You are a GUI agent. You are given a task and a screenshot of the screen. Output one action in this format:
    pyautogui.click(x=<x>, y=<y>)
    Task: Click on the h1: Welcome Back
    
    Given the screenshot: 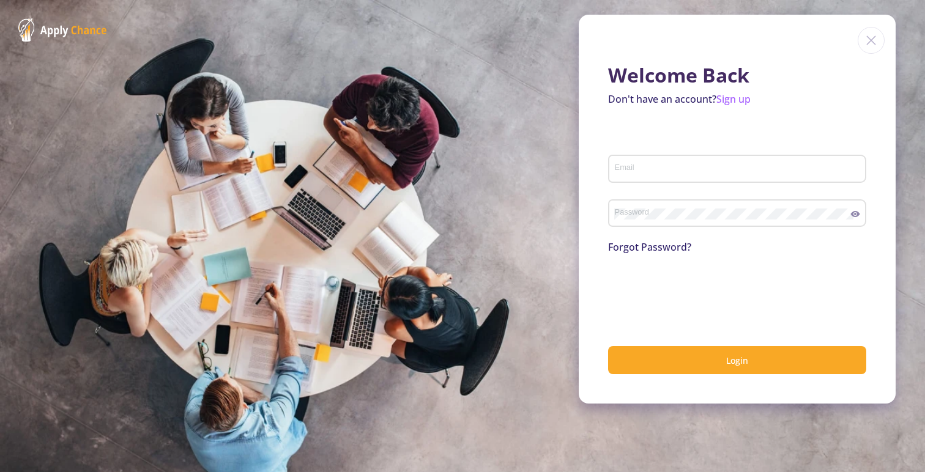 What is the action you would take?
    pyautogui.click(x=737, y=75)
    